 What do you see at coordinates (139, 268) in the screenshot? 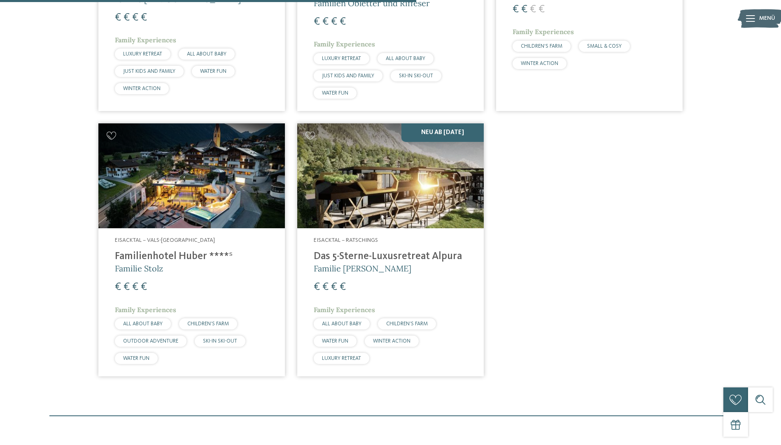
I see `span: Familie Stolz` at bounding box center [139, 268].